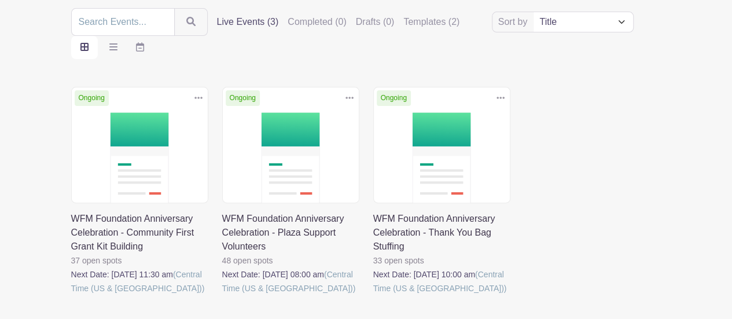 Image resolution: width=732 pixels, height=319 pixels. What do you see at coordinates (112, 47) in the screenshot?
I see `div: order and view` at bounding box center [112, 47].